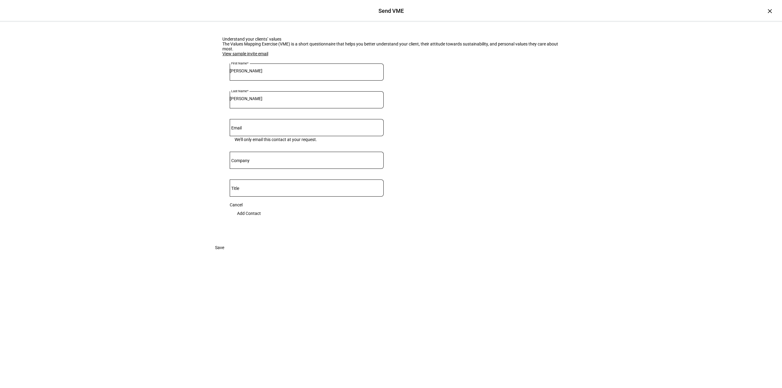 This screenshot has height=388, width=782. What do you see at coordinates (307, 205) in the screenshot?
I see `div: Cancel` at bounding box center [307, 205].